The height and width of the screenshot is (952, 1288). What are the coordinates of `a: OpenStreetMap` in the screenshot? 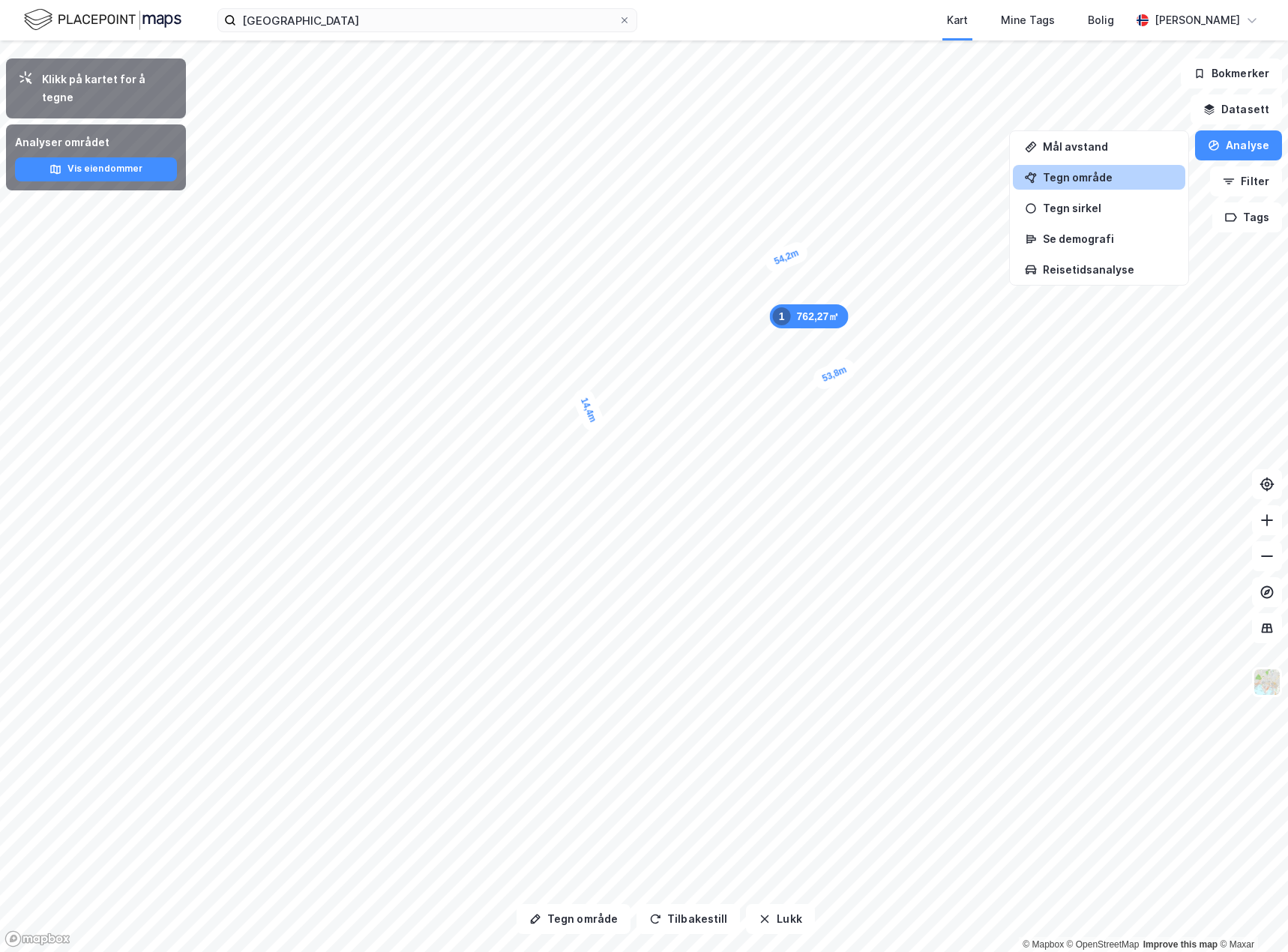 It's located at (1103, 944).